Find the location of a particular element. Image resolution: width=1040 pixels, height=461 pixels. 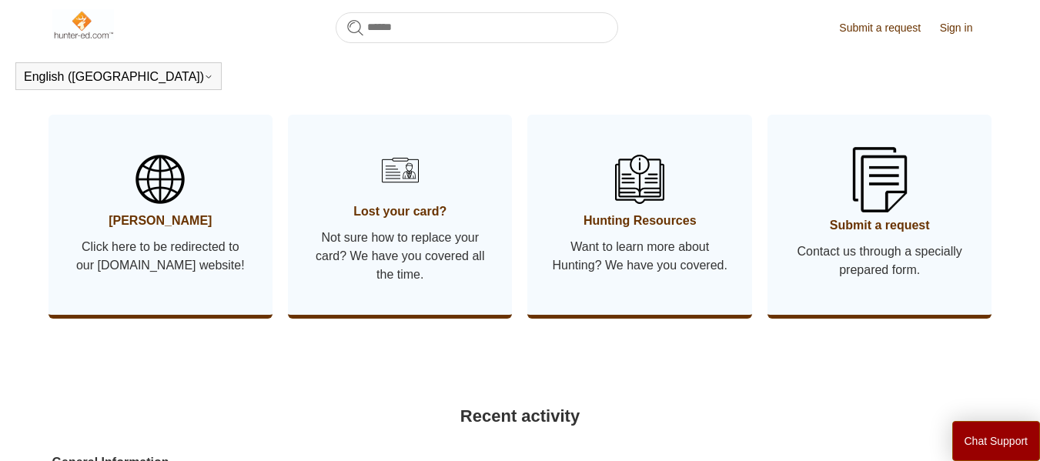

span: Hunting Resources is located at coordinates (639, 221).